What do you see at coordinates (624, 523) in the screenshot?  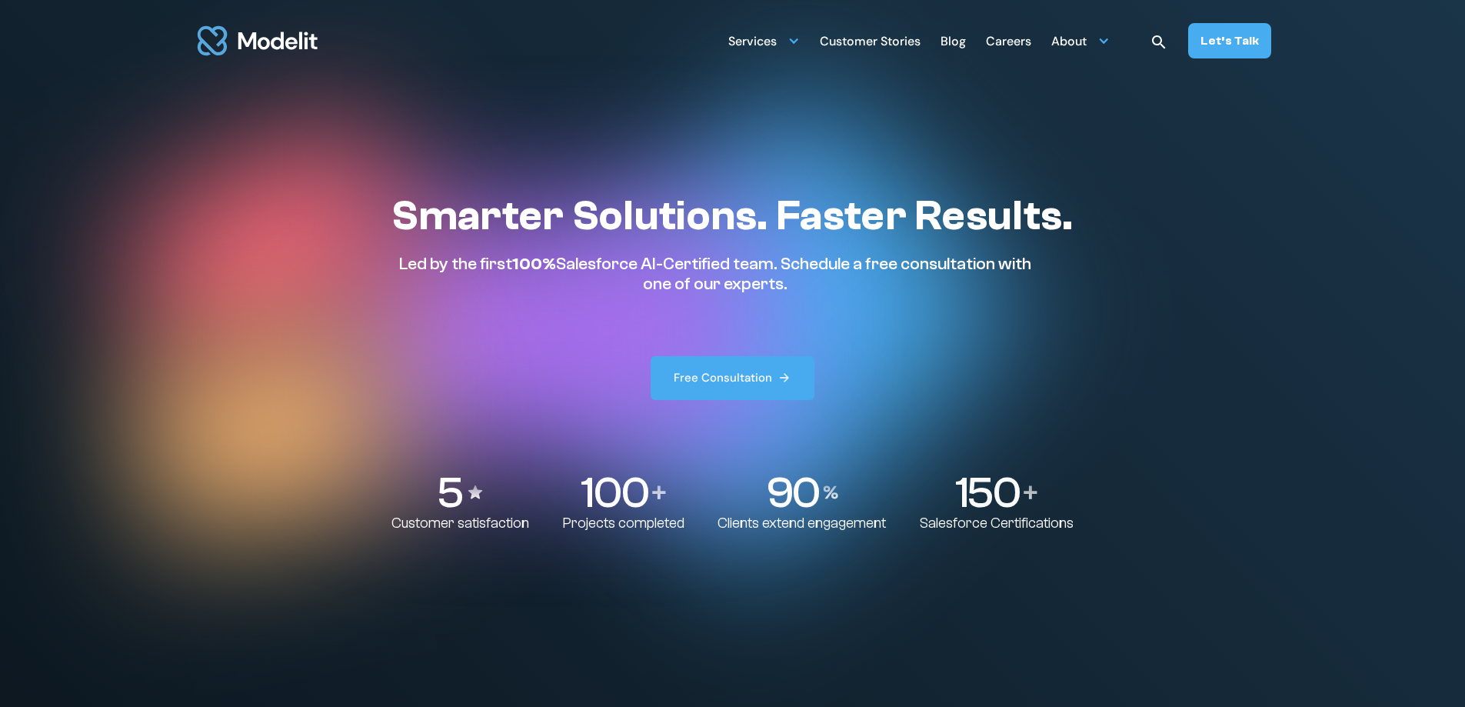 I see `p: Projects completed` at bounding box center [624, 523].